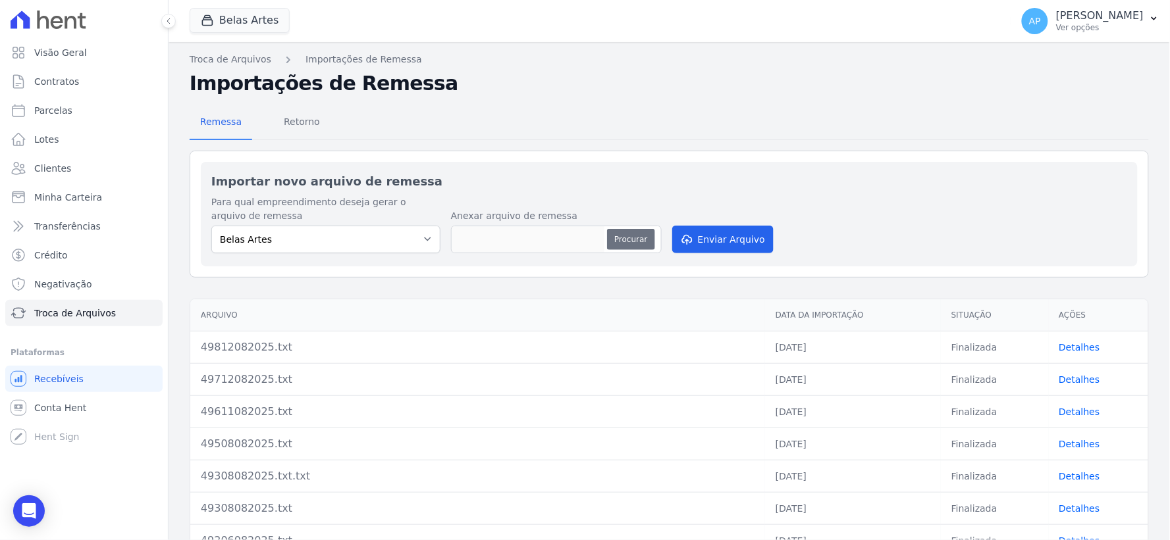  I want to click on th: Data da Importação, so click(852, 315).